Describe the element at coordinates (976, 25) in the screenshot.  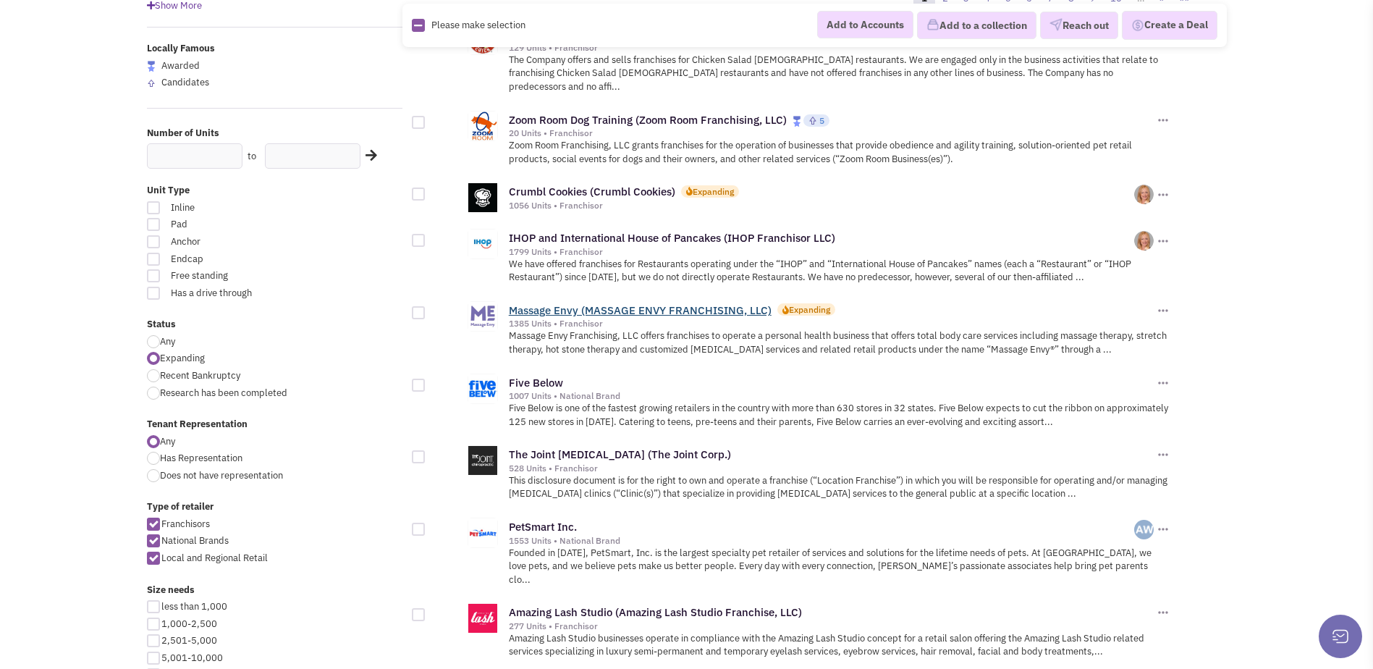
I see `button: Add to a collection` at that location.